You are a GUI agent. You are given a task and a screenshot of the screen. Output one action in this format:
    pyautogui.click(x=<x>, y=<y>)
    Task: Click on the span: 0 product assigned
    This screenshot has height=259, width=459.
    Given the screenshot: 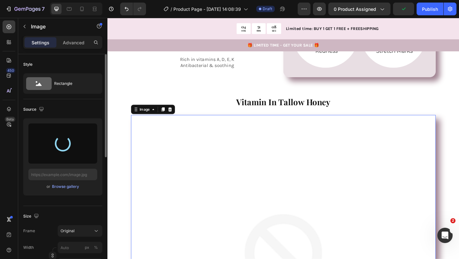 What is the action you would take?
    pyautogui.click(x=355, y=9)
    